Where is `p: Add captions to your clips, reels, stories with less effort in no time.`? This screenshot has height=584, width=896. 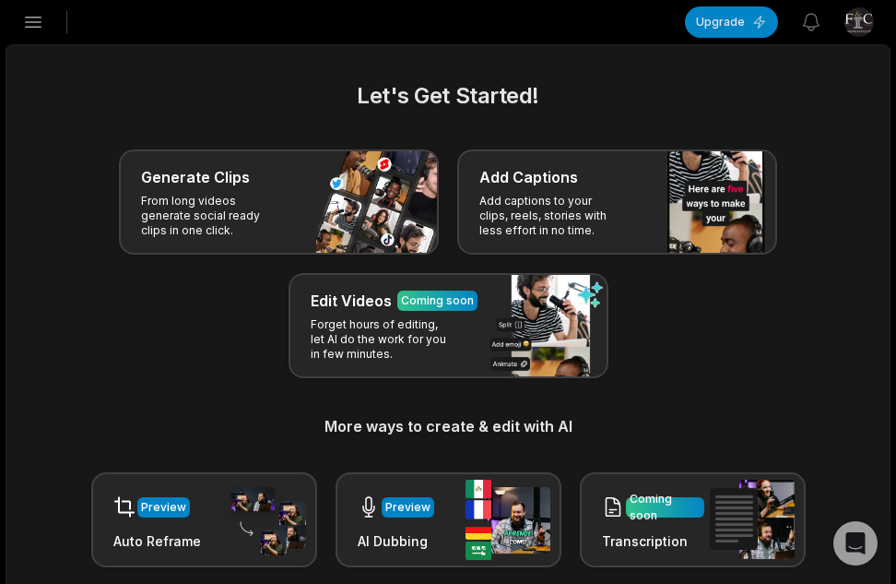 p: Add captions to your clips, reels, stories with less effort in no time. is located at coordinates (550, 216).